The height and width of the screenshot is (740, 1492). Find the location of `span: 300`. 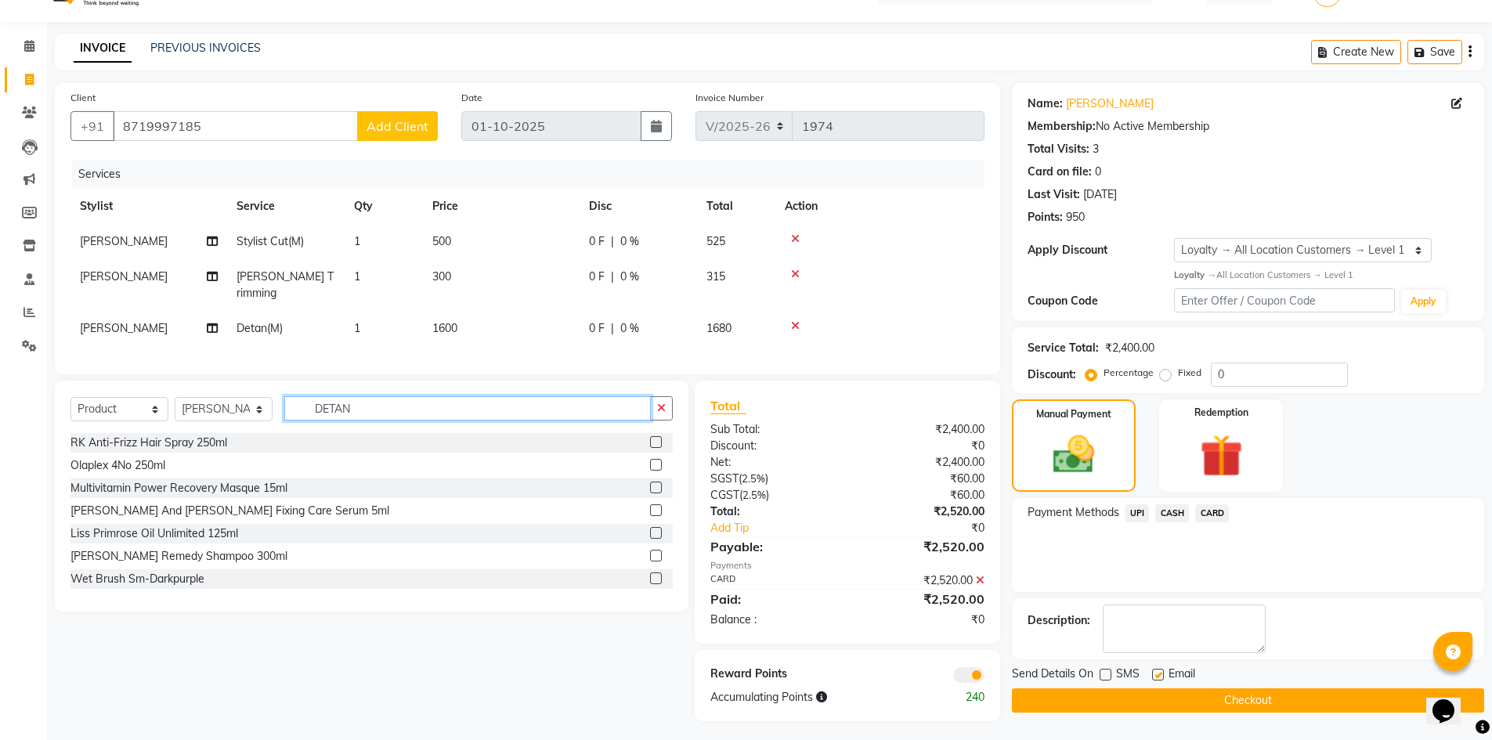

span: 300 is located at coordinates (442, 277).